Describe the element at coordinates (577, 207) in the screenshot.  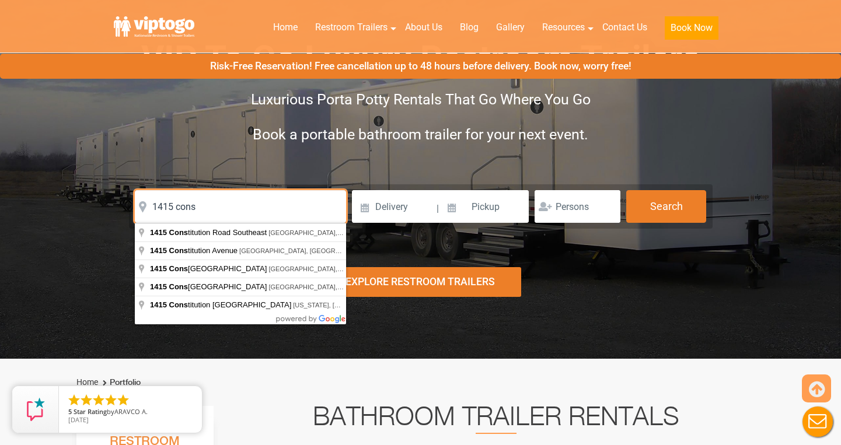
I see `input: Persons` at that location.